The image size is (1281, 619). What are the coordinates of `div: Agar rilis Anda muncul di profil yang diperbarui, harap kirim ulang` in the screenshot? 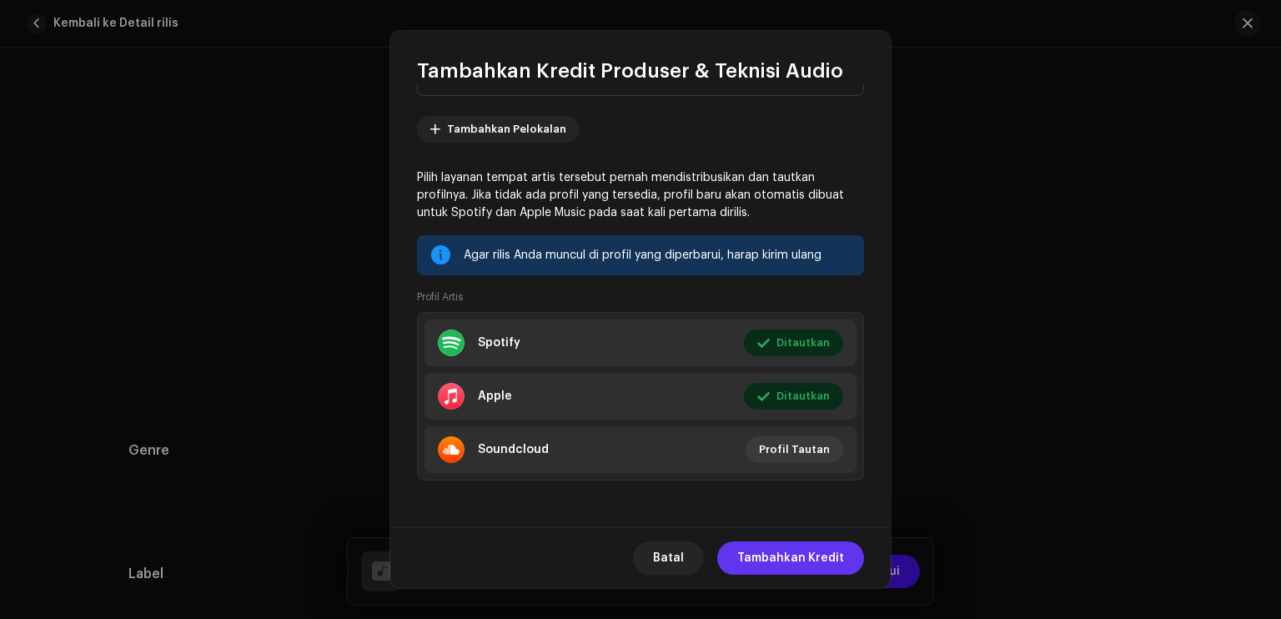 It's located at (657, 255).